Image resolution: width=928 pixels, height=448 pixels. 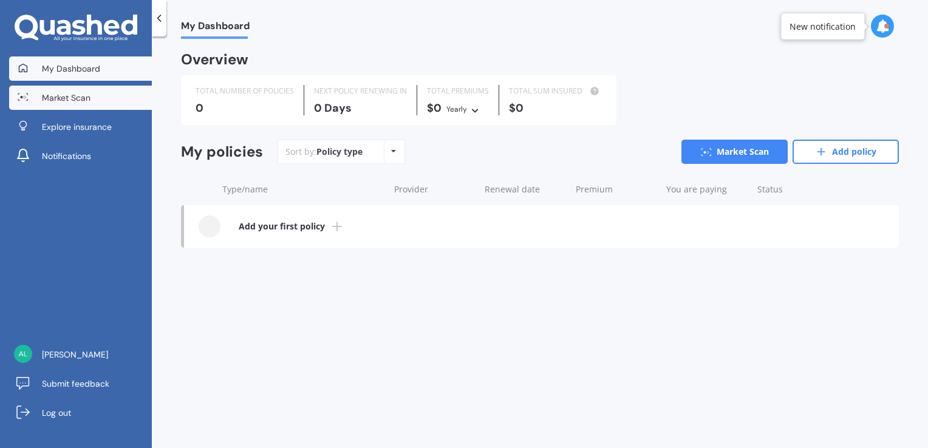 I want to click on div: My policies, so click(x=222, y=152).